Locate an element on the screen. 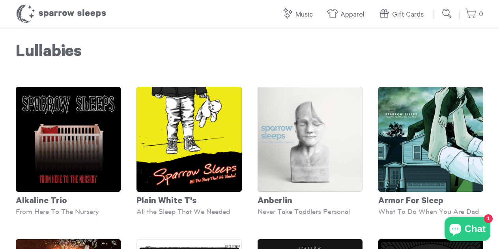  div: From Here To The Nursery is located at coordinates (68, 212).